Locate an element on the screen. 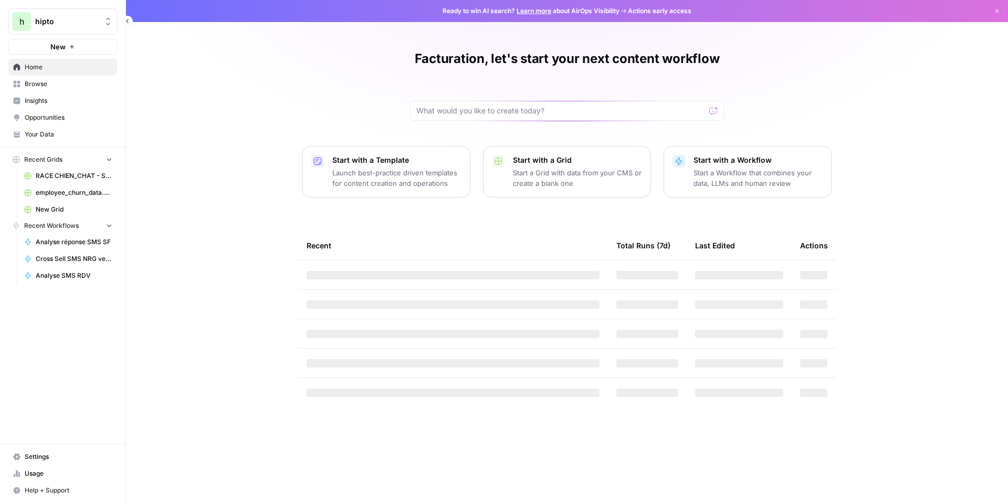  div: Total Runs (7d) is located at coordinates (643, 245).